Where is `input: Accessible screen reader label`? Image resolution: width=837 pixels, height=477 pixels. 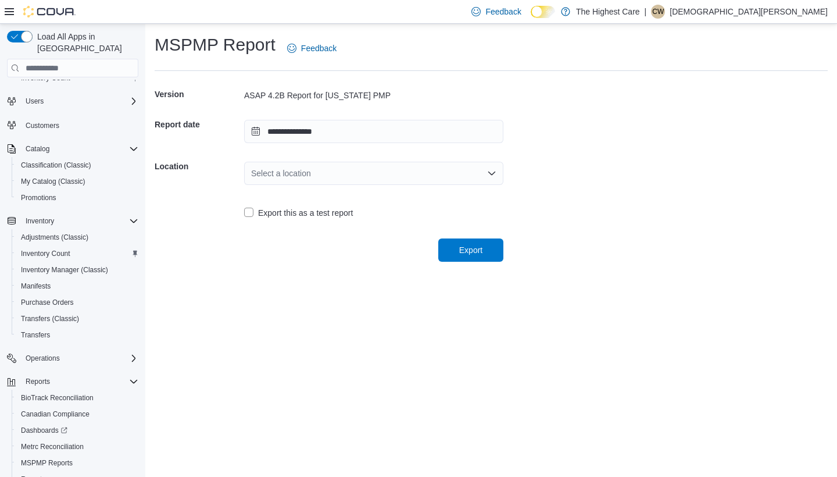
input: Accessible screen reader label is located at coordinates (252, 173).